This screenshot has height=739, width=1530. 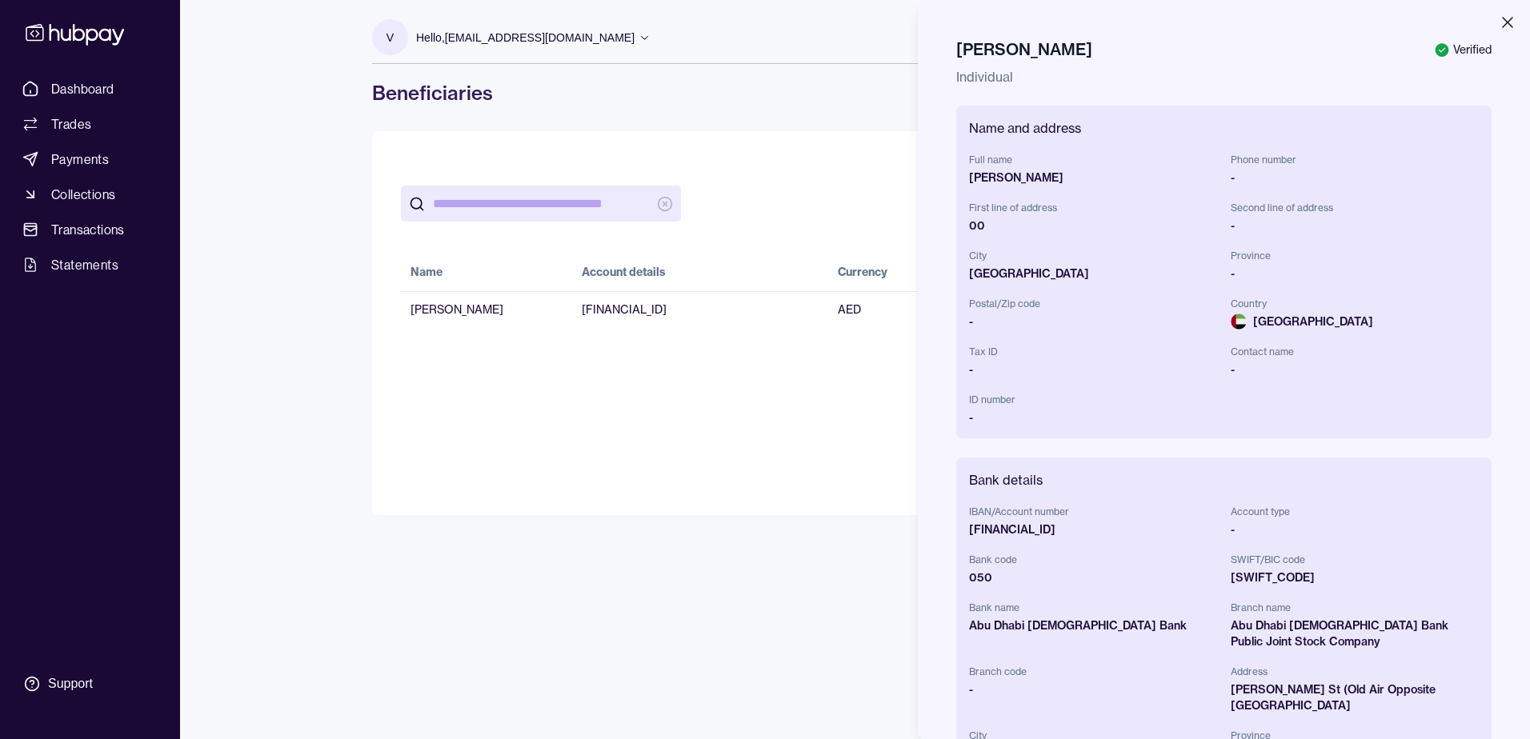 What do you see at coordinates (1093, 578) in the screenshot?
I see `div: 050` at bounding box center [1093, 578].